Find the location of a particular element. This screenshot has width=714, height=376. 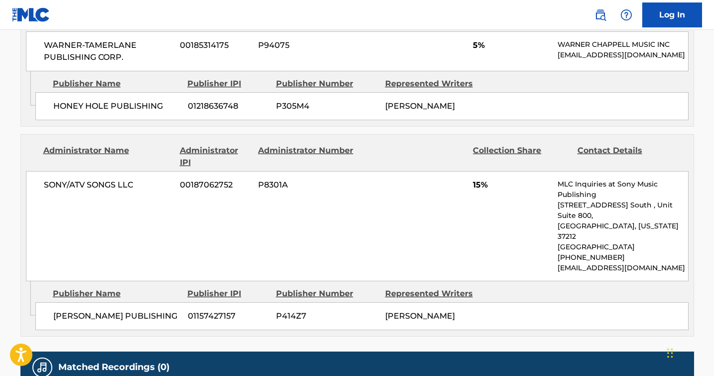

div: Contact Details is located at coordinates (626, 157).